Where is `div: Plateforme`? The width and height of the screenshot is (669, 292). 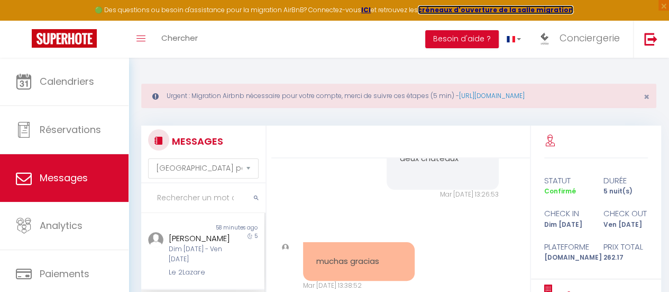
div: Plateforme is located at coordinates (567, 247).